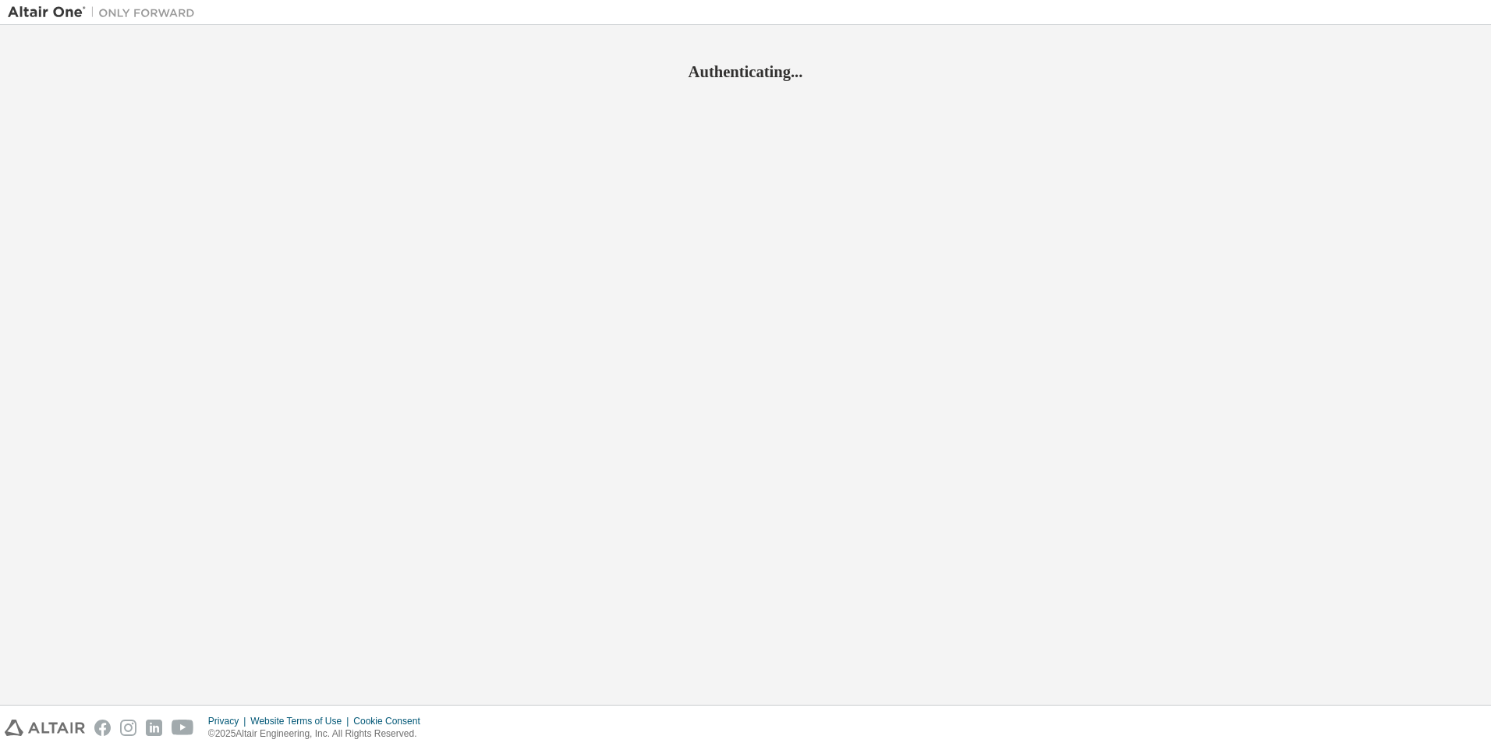  Describe the element at coordinates (302, 722) in the screenshot. I see `div: Website Terms of Use` at that location.